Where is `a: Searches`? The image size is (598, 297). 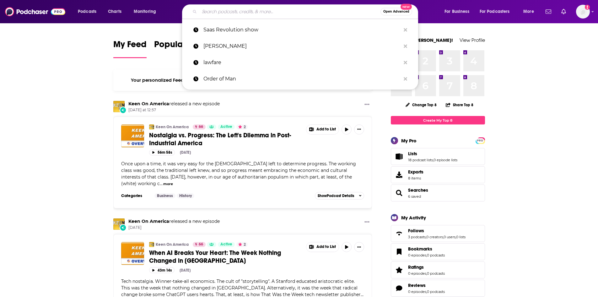
a: Searches is located at coordinates (418, 190).